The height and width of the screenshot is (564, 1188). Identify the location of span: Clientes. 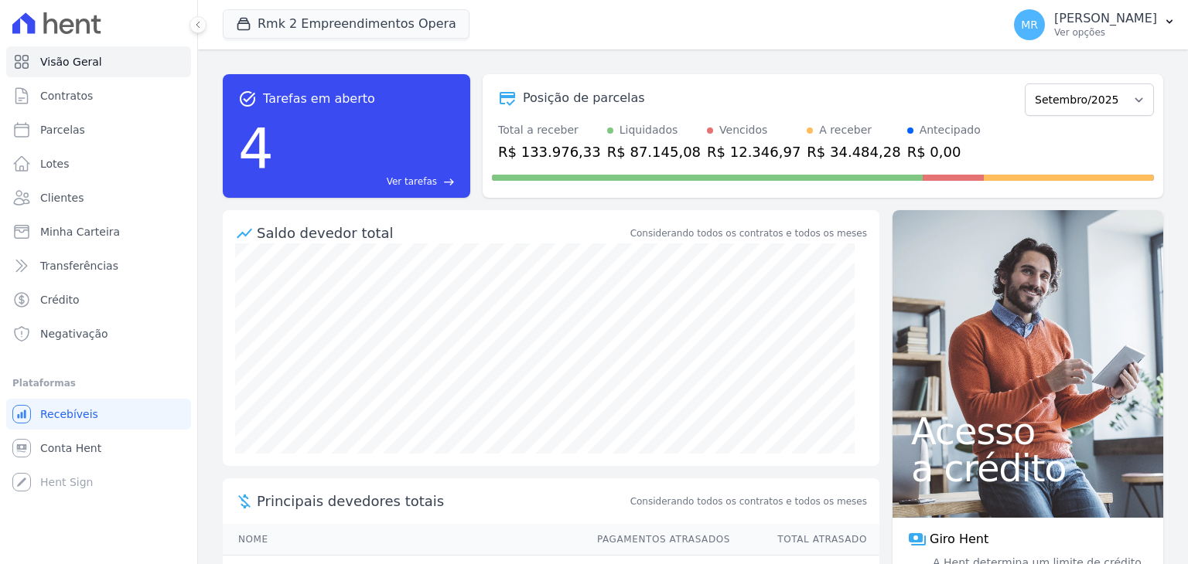
(62, 198).